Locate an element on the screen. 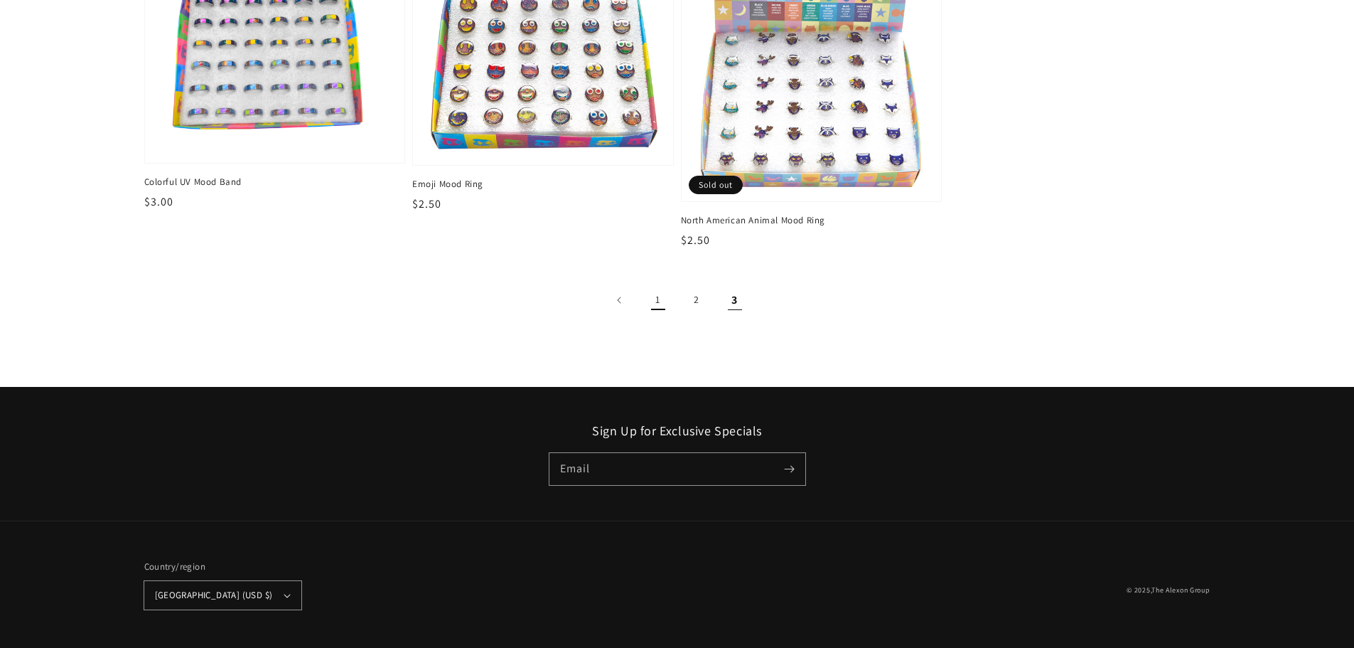 This screenshot has width=1354, height=648. span: Colorful UV Mood Band is located at coordinates (275, 182).